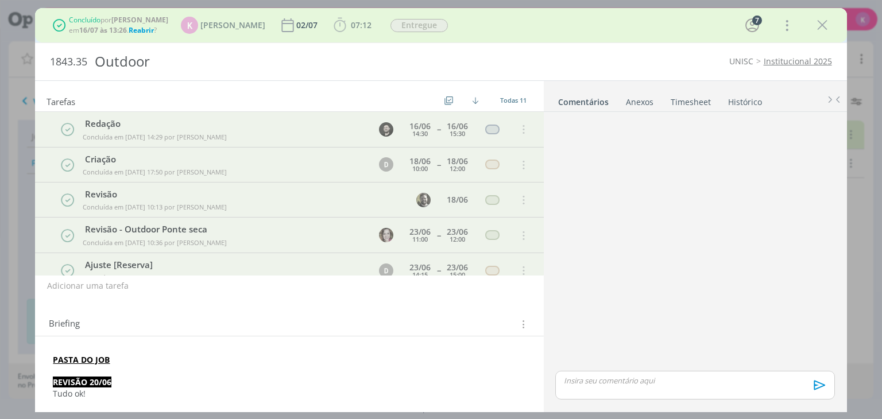 The image size is (882, 419). What do you see at coordinates (757, 20) in the screenshot?
I see `div: 7` at bounding box center [757, 20].